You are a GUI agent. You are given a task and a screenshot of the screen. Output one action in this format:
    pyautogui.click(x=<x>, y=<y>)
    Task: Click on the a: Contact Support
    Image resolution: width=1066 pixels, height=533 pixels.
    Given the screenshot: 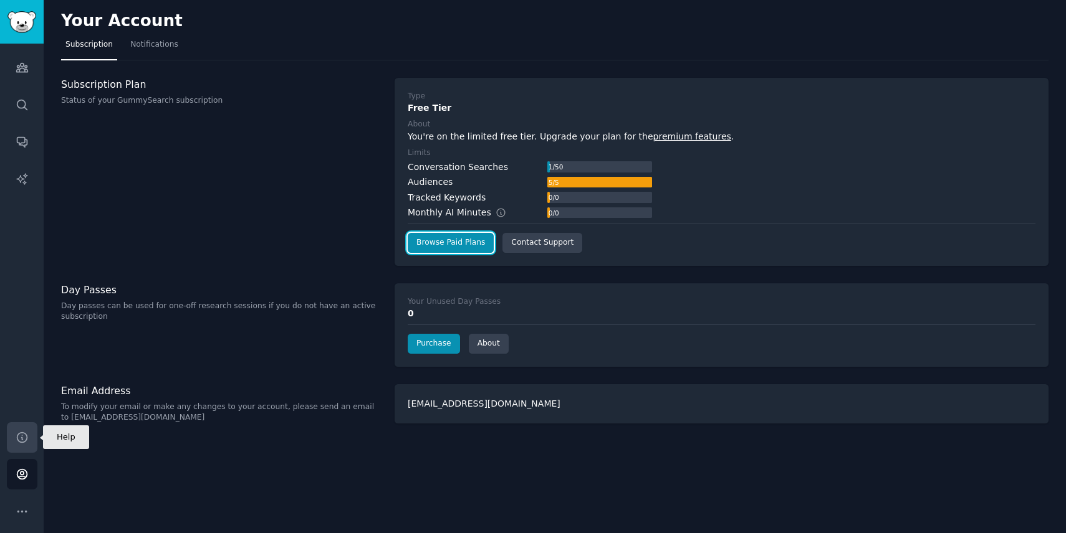 What is the action you would take?
    pyautogui.click(x=542, y=243)
    